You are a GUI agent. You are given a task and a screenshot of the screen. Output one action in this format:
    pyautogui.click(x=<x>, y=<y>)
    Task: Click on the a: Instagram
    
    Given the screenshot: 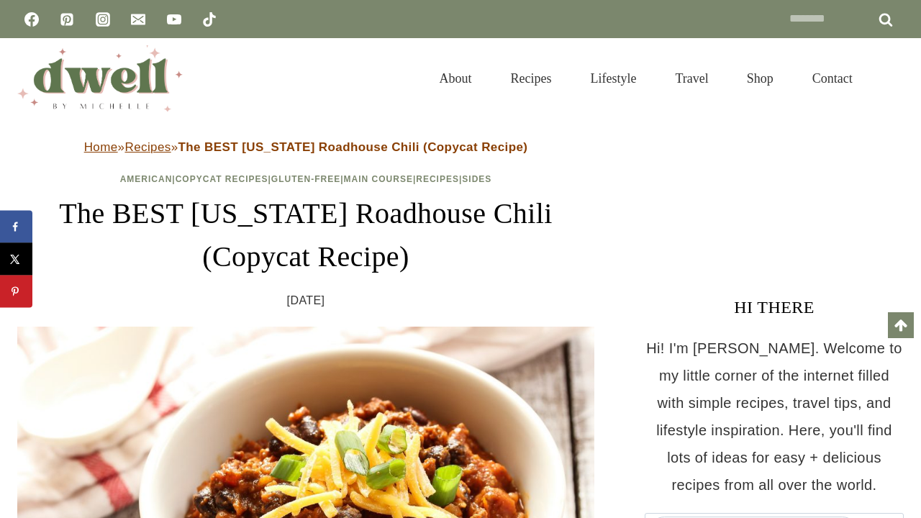 What is the action you would take?
    pyautogui.click(x=103, y=19)
    